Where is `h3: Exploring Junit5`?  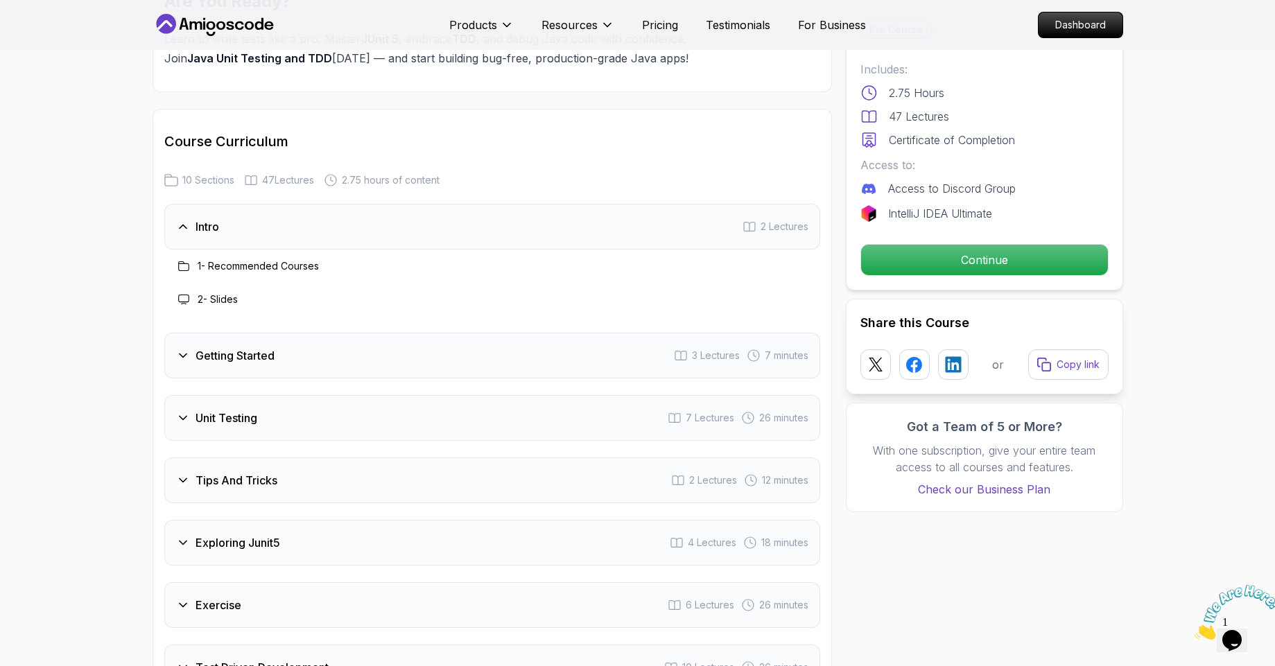
h3: Exploring Junit5 is located at coordinates (238, 543).